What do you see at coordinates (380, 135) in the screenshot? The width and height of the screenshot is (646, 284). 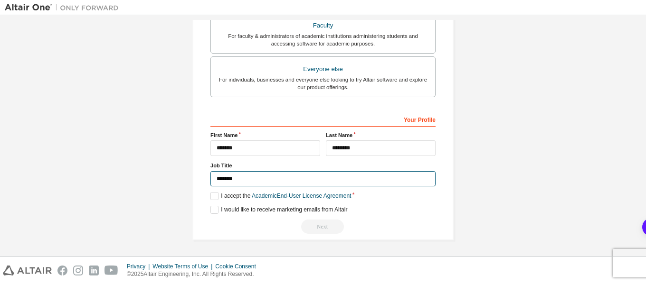 I see `label: Last Name` at bounding box center [380, 135].